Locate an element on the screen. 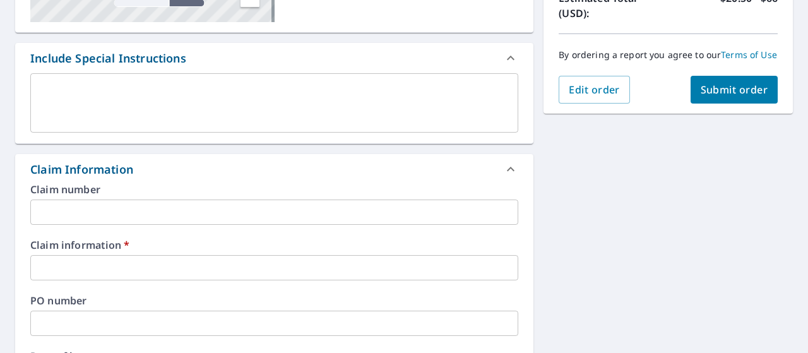 The height and width of the screenshot is (353, 808). a: Terms of Use is located at coordinates (749, 54).